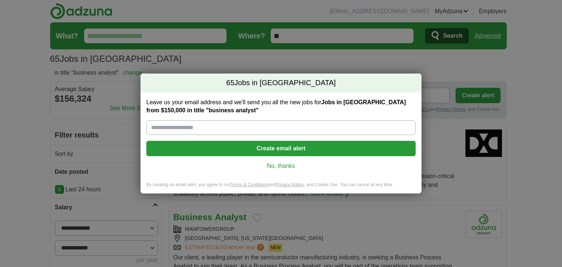  What do you see at coordinates (281, 148) in the screenshot?
I see `button: Create email alert` at bounding box center [281, 148].